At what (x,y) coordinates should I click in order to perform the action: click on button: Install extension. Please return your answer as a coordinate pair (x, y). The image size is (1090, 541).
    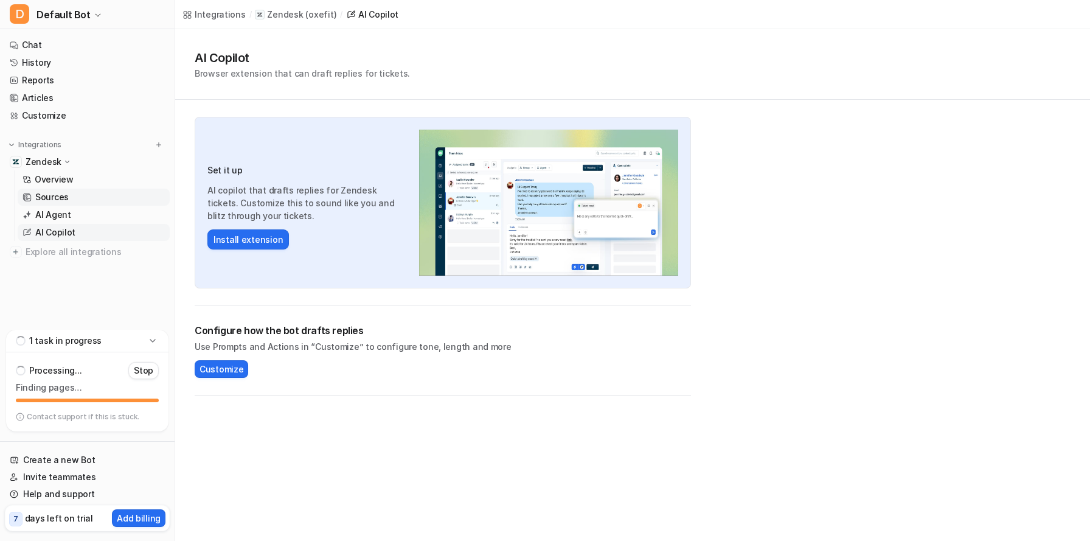
    Looking at the image, I should click on (248, 239).